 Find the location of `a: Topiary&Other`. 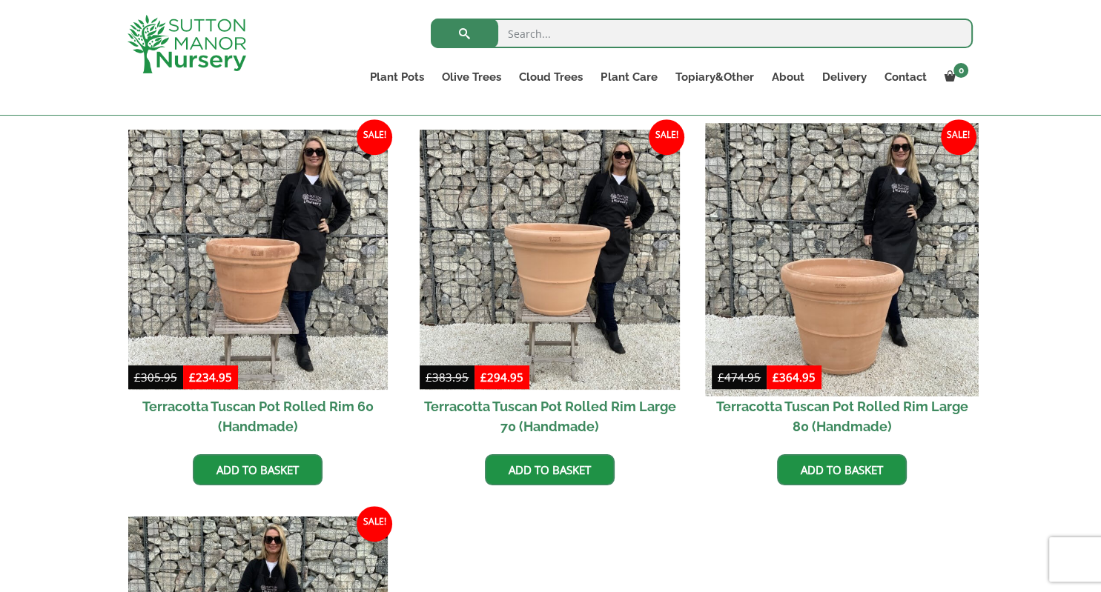

a: Topiary&Other is located at coordinates (714, 77).